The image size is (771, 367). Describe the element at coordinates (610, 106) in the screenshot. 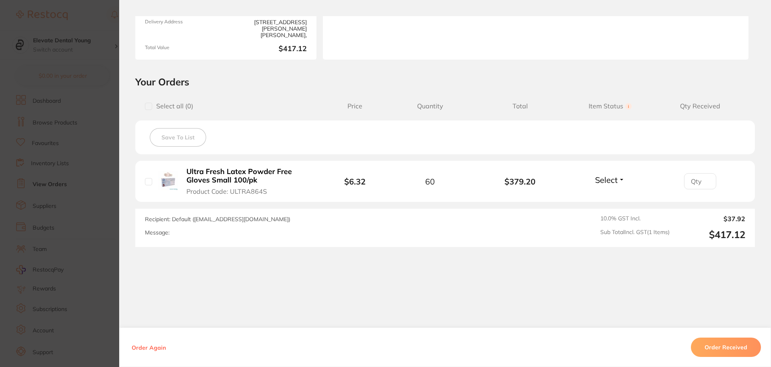

I see `span: Item Status` at that location.